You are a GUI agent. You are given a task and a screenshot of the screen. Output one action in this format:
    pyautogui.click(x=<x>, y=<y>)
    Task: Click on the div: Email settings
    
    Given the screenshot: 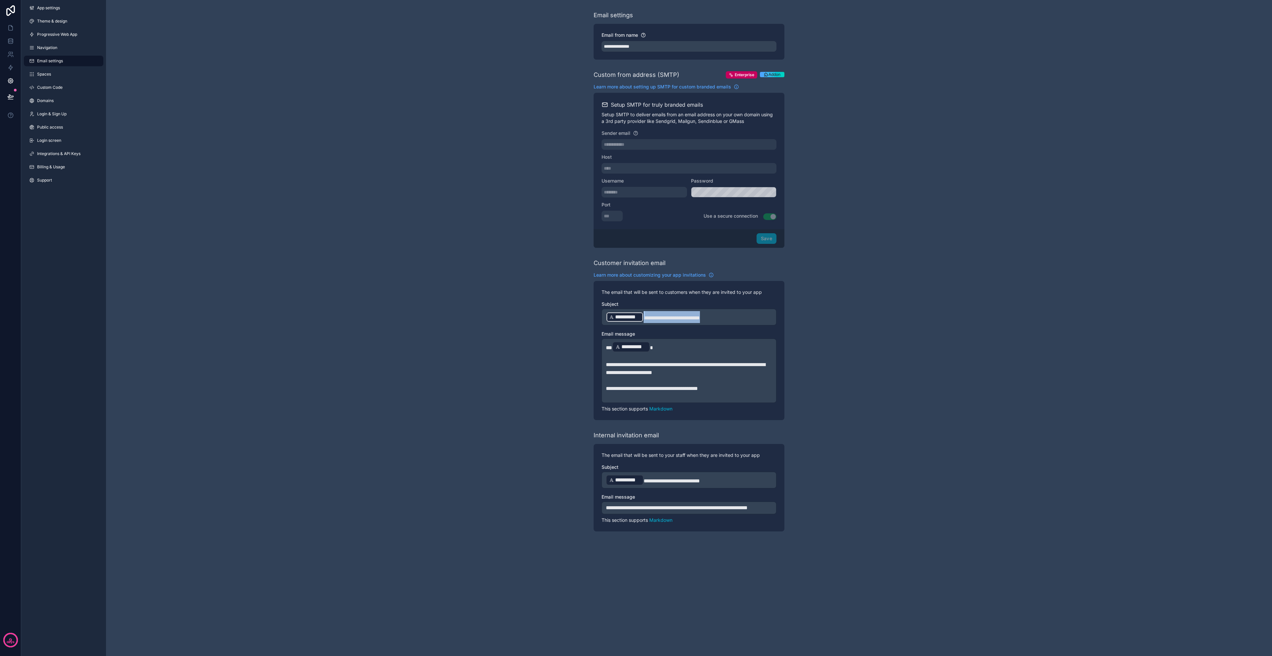 What is the action you would take?
    pyautogui.click(x=613, y=15)
    